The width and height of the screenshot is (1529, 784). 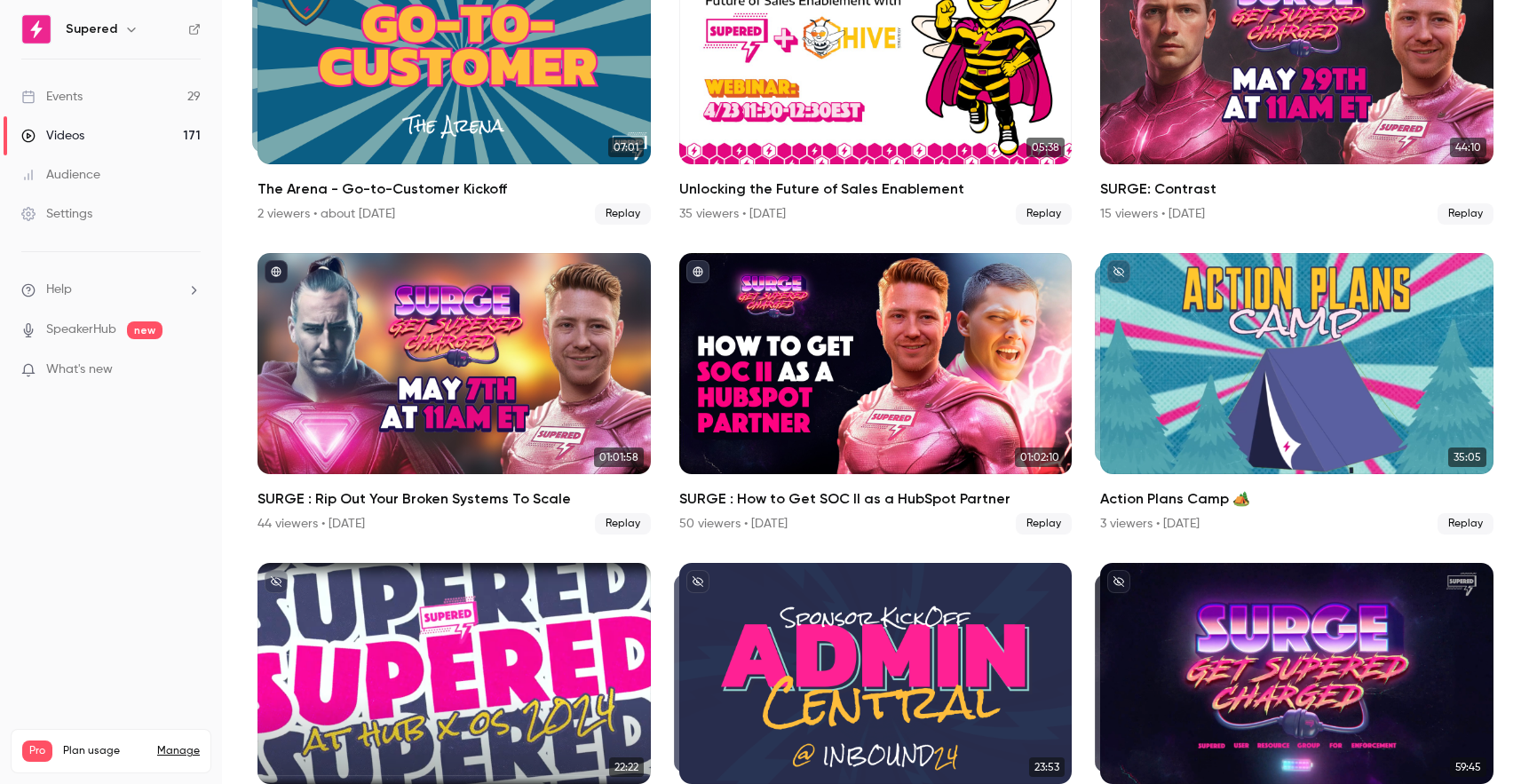 What do you see at coordinates (1297, 189) in the screenshot?
I see `h2: SURGE: Contrast` at bounding box center [1297, 189].